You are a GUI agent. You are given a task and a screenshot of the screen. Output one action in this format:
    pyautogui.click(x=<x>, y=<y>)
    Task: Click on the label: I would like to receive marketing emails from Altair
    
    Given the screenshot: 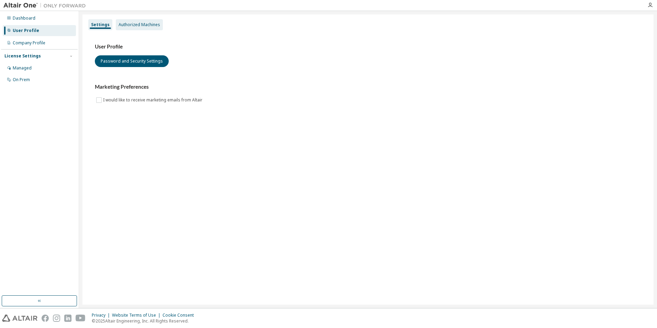 What is the action you would take?
    pyautogui.click(x=153, y=100)
    